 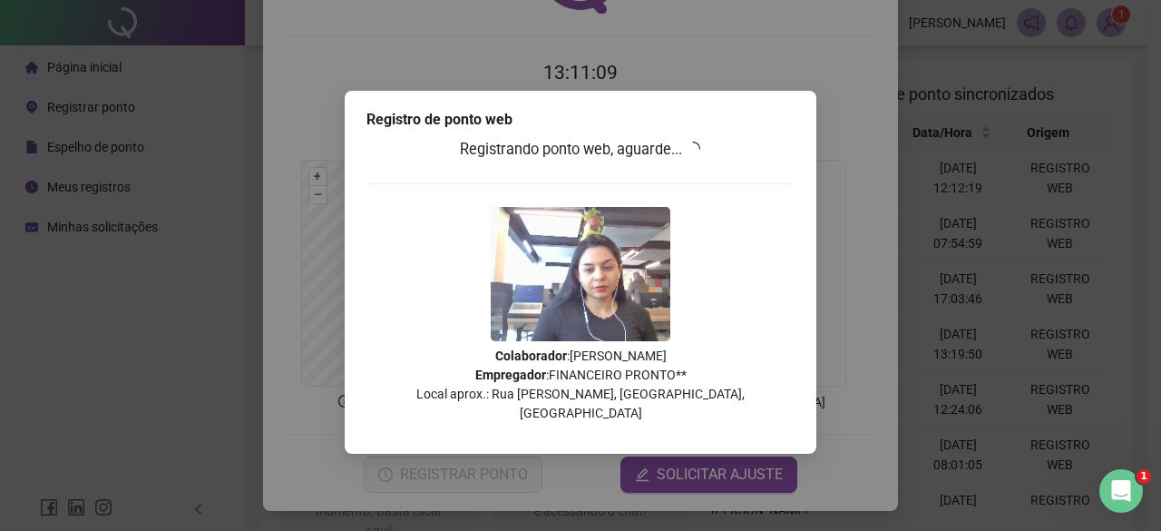 I want to click on h3: Registrando ponto web, aguarde..., so click(x=580, y=150).